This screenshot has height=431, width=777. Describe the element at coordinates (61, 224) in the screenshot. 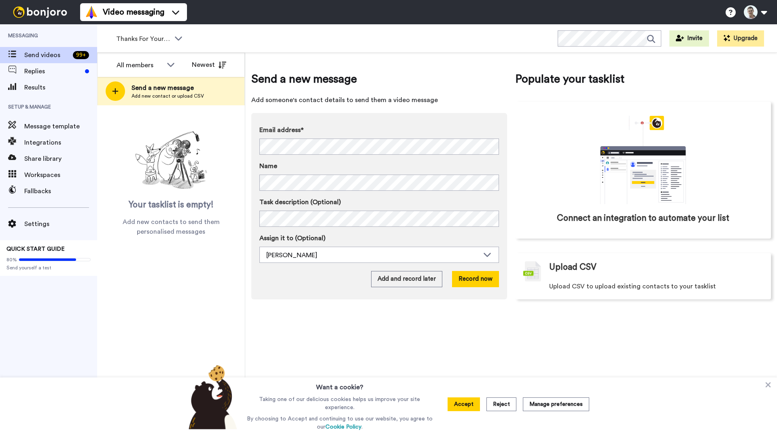

I see `span: Settings` at that location.